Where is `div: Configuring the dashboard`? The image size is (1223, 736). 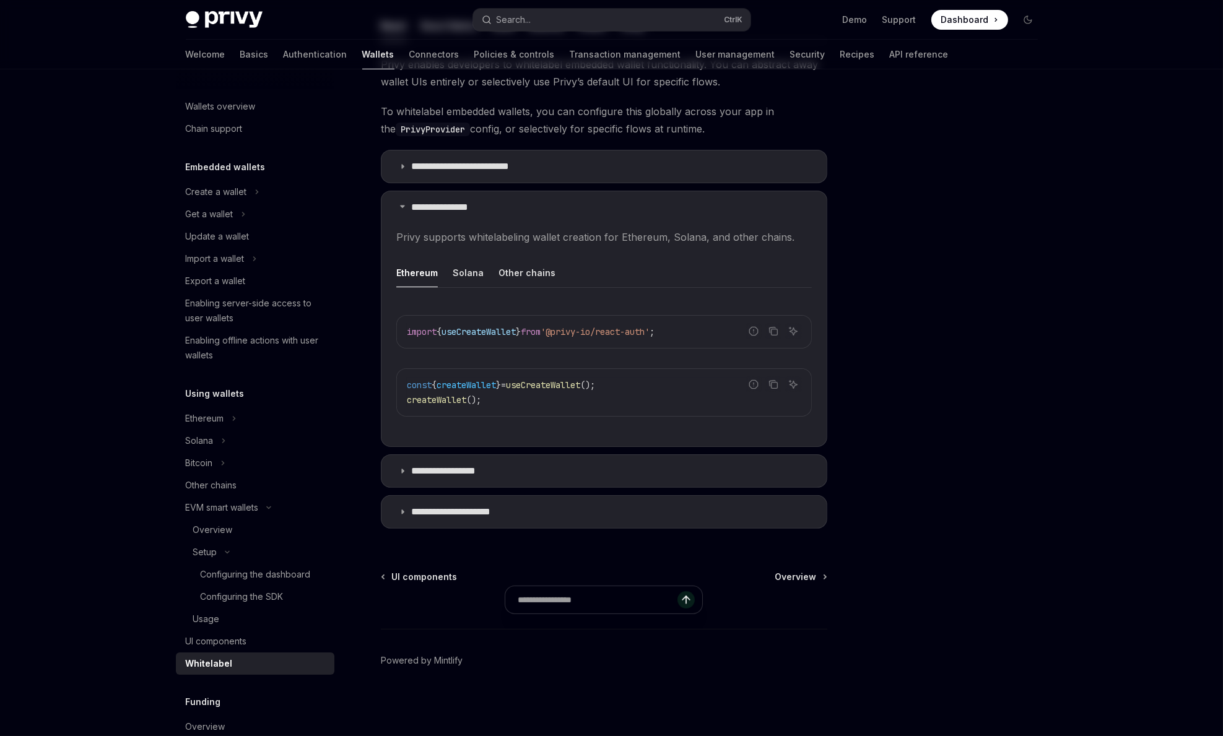
div: Configuring the dashboard is located at coordinates (256, 575).